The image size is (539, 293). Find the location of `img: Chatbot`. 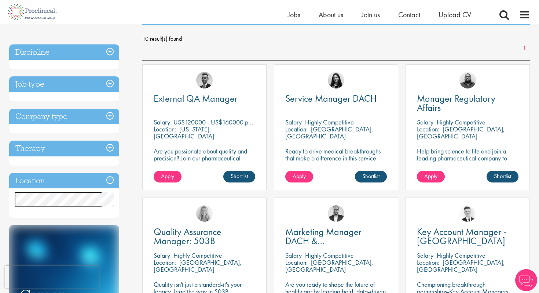

img: Chatbot is located at coordinates (526, 280).